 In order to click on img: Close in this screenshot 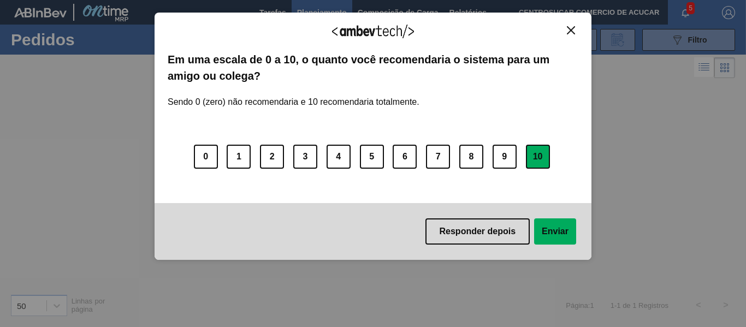, I will do `click(571, 30)`.